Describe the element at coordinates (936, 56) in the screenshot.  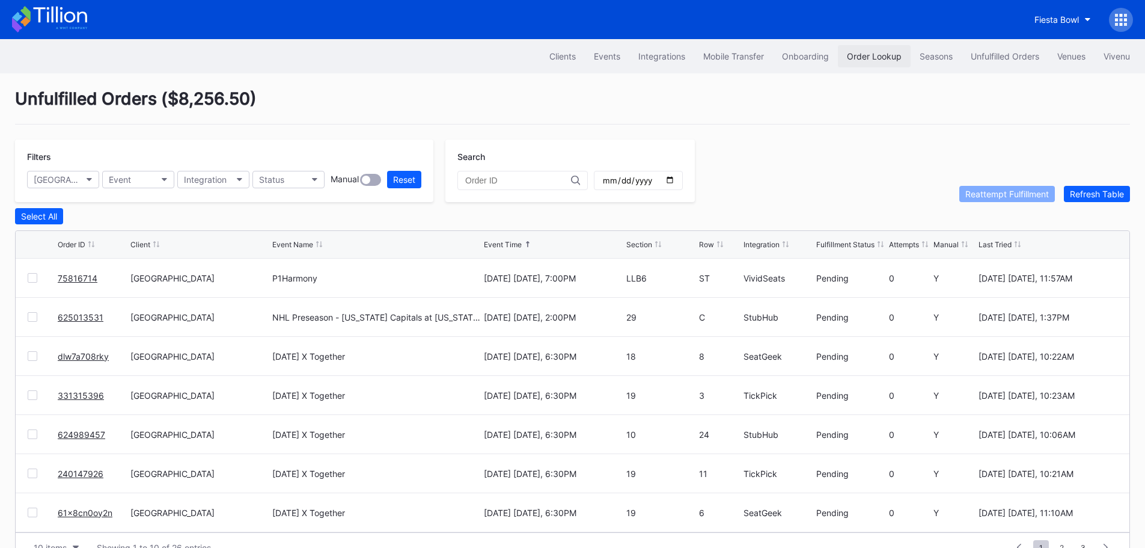
I see `a: Seasons` at that location.